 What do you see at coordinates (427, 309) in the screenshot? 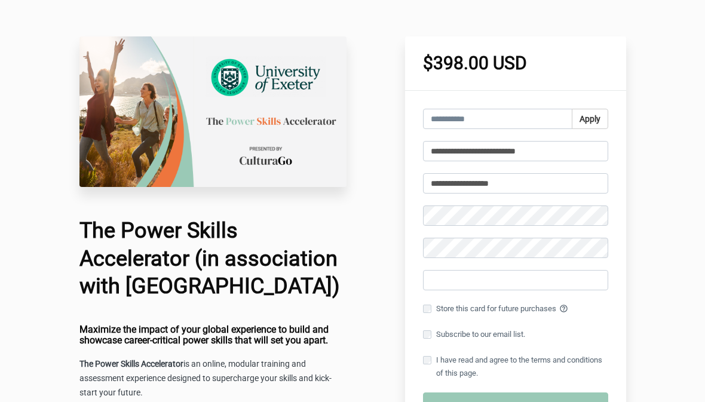
I see `input: Store this card for future purchases` at bounding box center [427, 309].